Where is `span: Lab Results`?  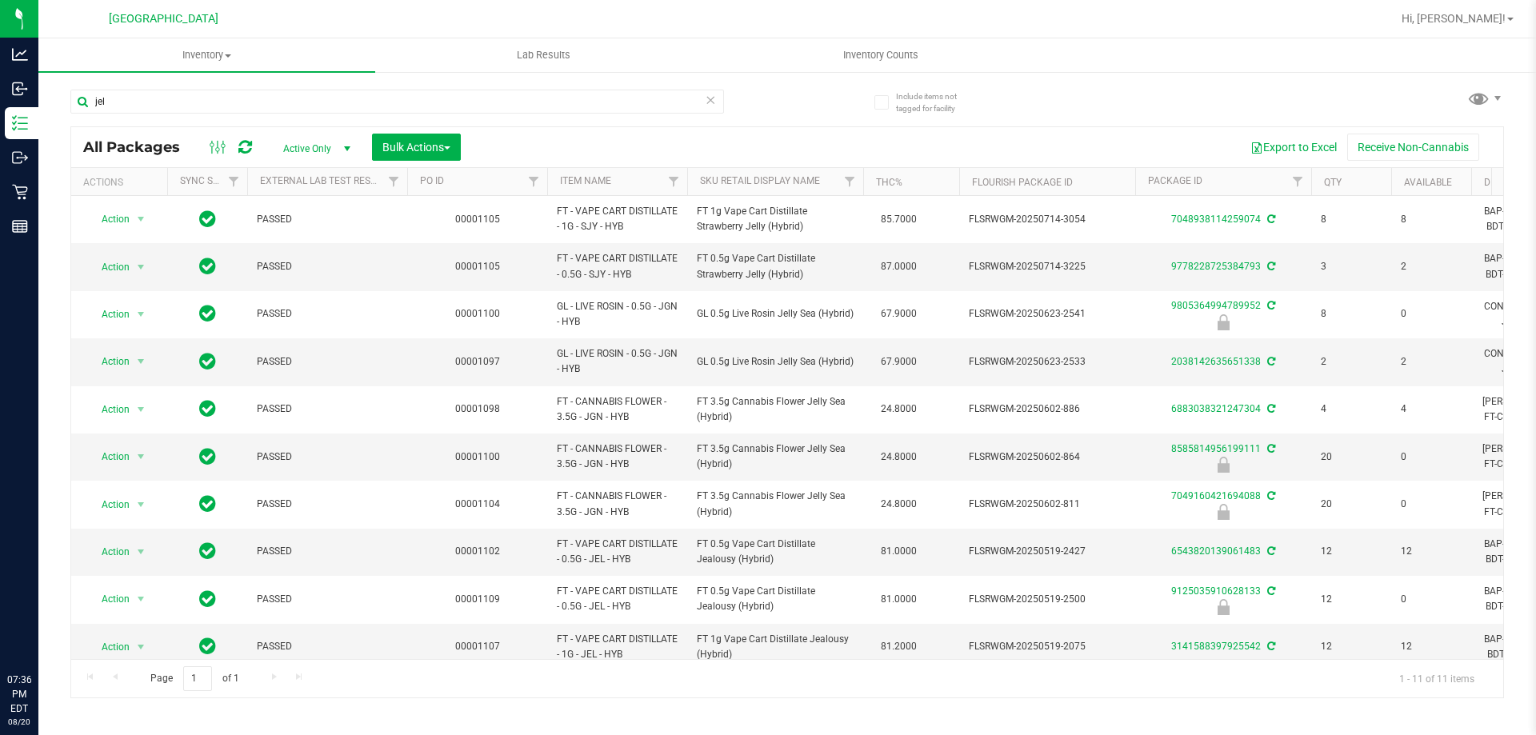
span: Lab Results is located at coordinates (543, 55).